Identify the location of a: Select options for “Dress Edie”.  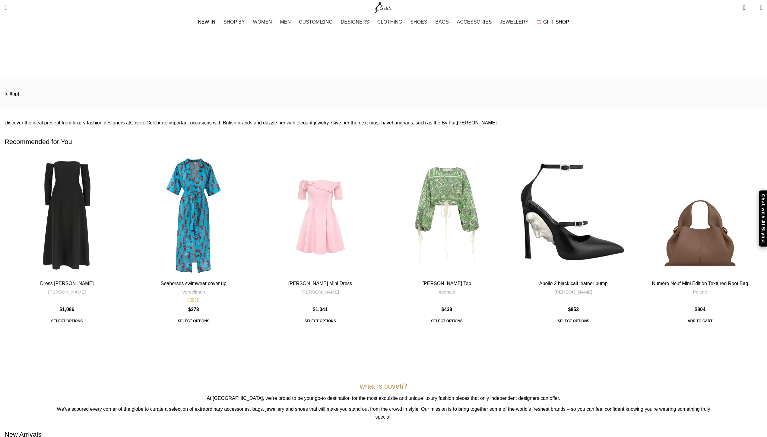
(67, 321).